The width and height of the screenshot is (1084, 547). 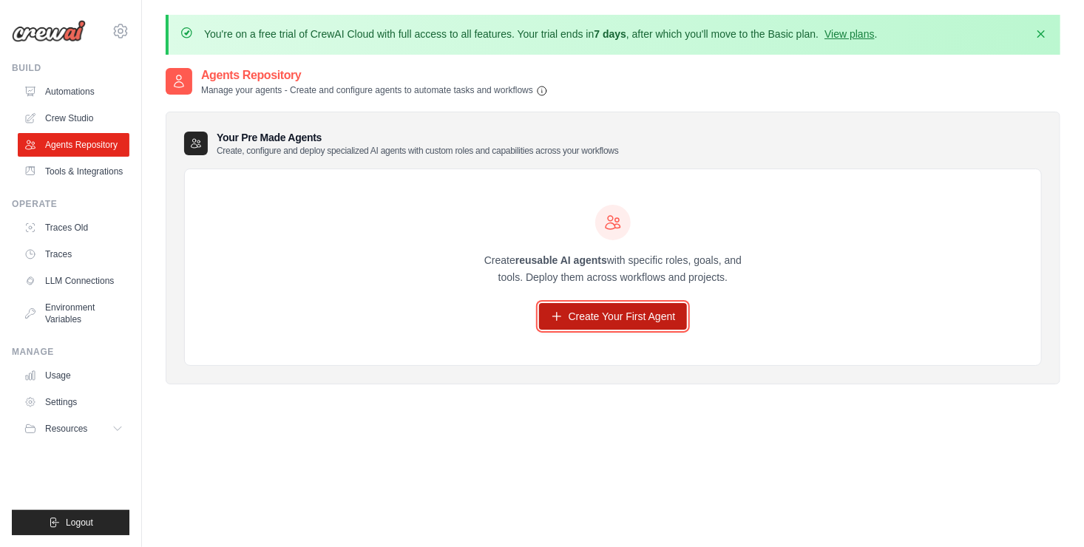 What do you see at coordinates (613, 269) in the screenshot?
I see `p: Create with specific roles, goals, and tools. Deploy them across workflows and projects.` at bounding box center [613, 269].